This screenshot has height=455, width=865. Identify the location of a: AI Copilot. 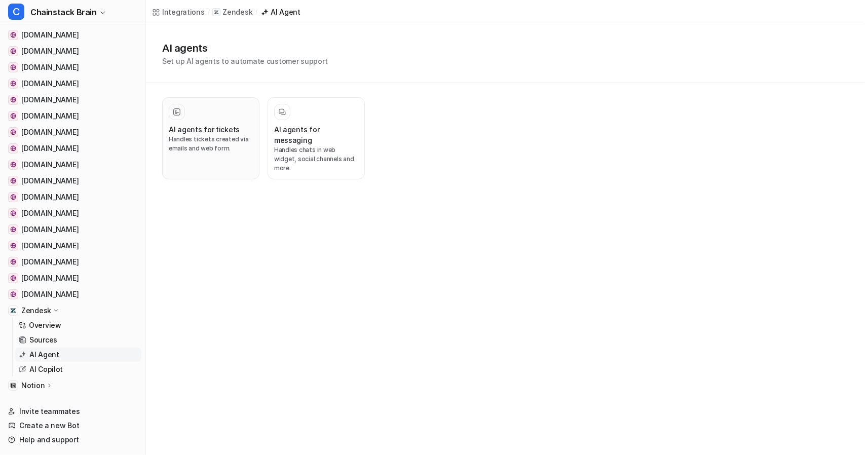
(78, 369).